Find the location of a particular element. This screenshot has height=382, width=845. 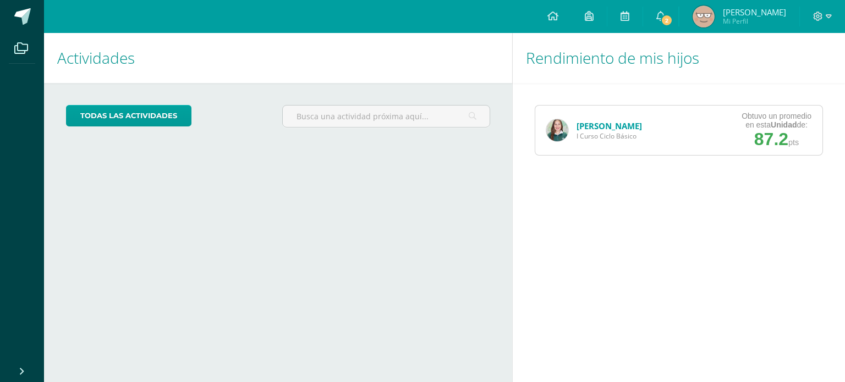

span: I Curso Ciclo Básico is located at coordinates (609, 136).